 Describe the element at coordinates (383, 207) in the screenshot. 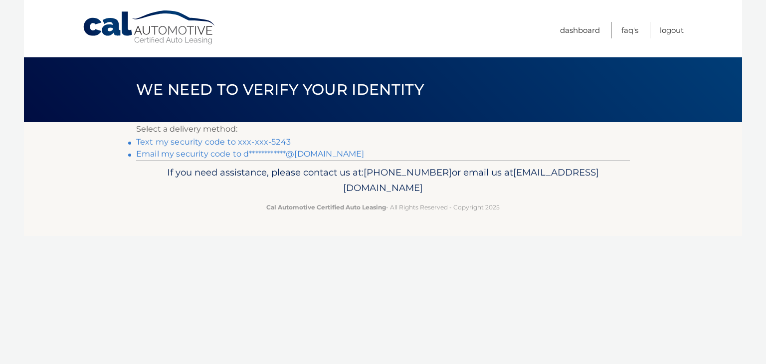

I see `p: - All Rights Reserved - Copyright 2025` at that location.